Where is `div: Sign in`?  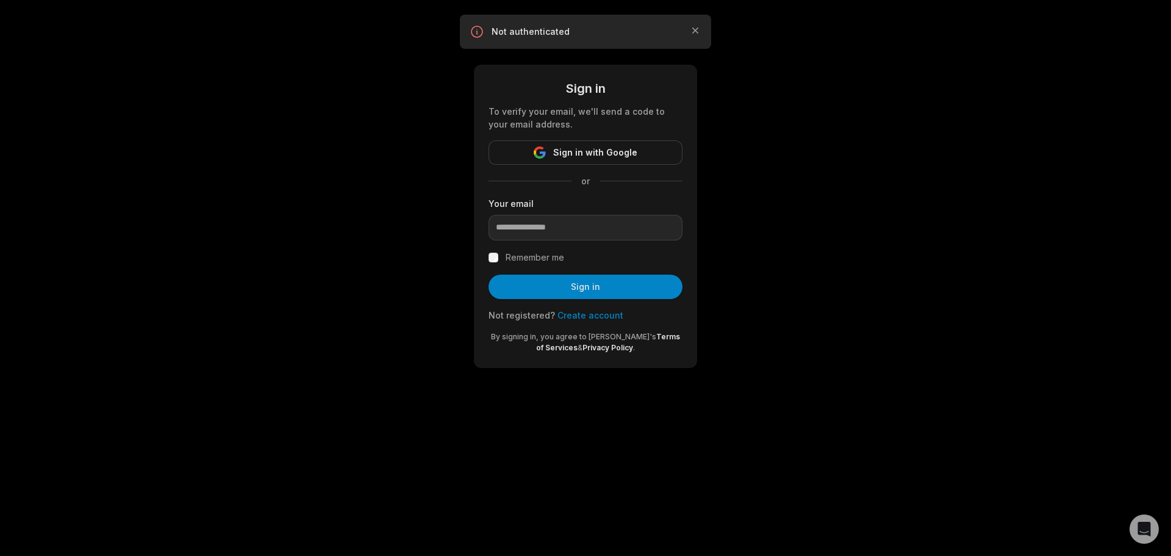 div: Sign in is located at coordinates (586, 88).